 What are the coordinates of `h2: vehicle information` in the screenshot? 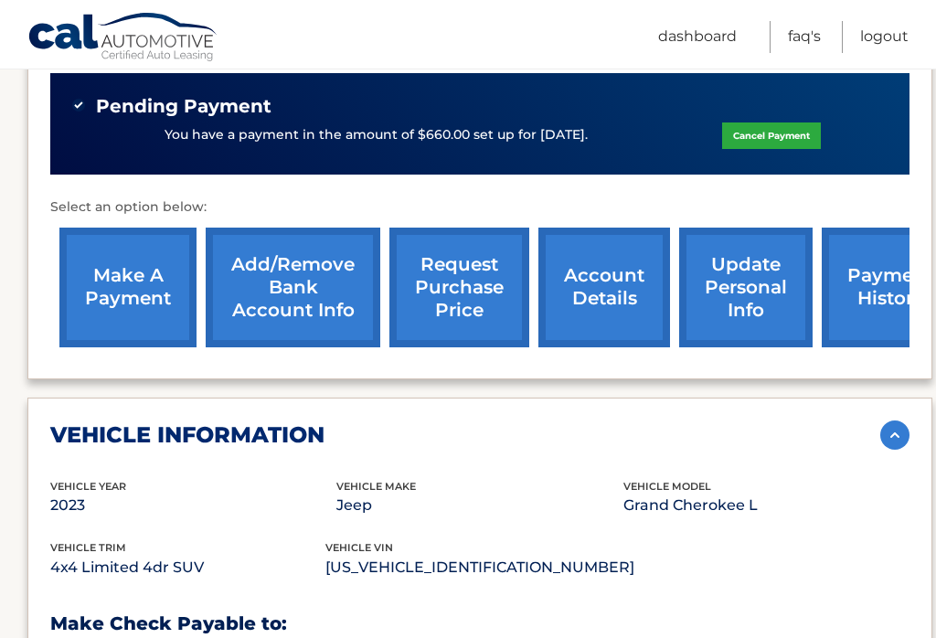 It's located at (187, 435).